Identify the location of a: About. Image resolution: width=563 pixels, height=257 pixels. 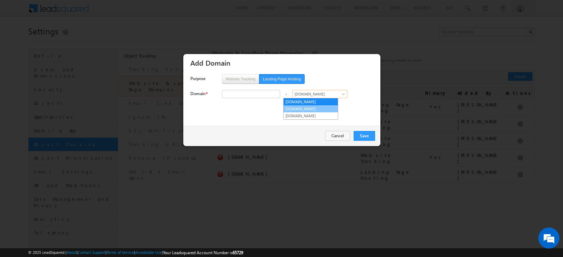
(71, 253).